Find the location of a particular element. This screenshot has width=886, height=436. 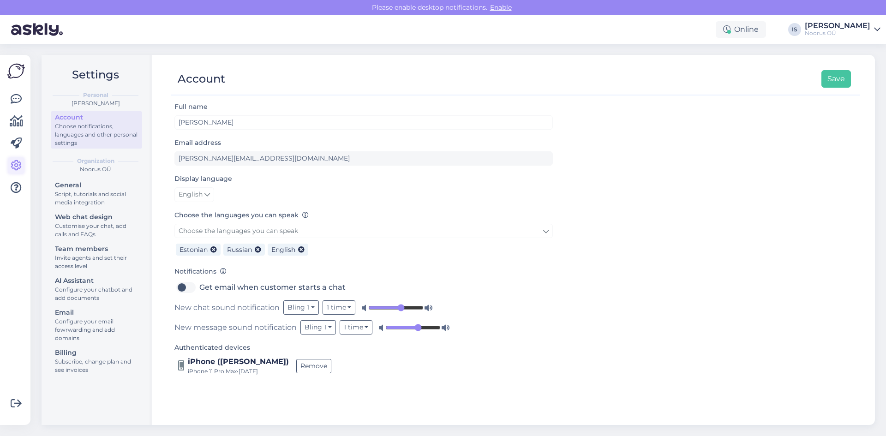

span: Estonian is located at coordinates (193, 250).